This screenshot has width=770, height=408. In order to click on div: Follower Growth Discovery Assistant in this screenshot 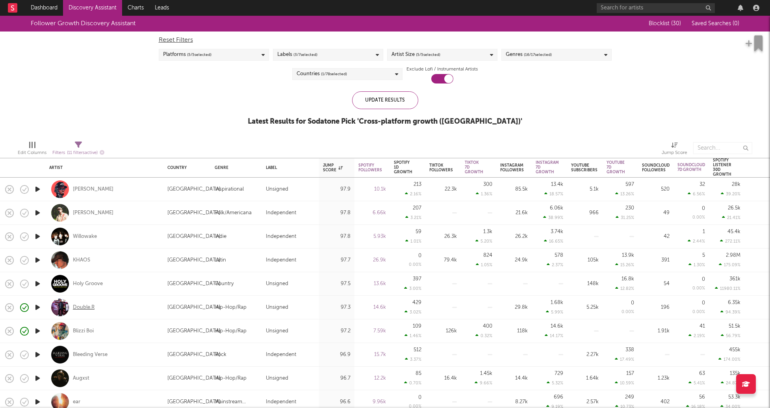, I will do `click(83, 24)`.